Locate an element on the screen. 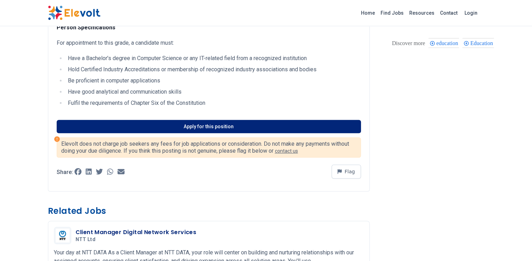 The height and width of the screenshot is (261, 532). img: Elevolt is located at coordinates (74, 13).